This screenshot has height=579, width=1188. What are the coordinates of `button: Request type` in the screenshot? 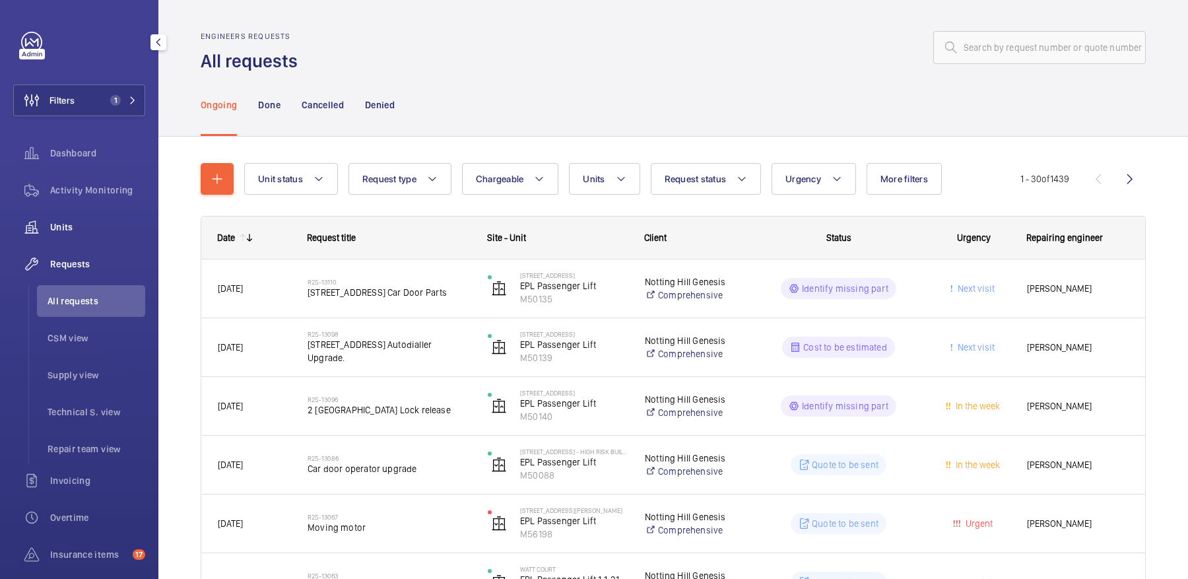 It's located at (400, 179).